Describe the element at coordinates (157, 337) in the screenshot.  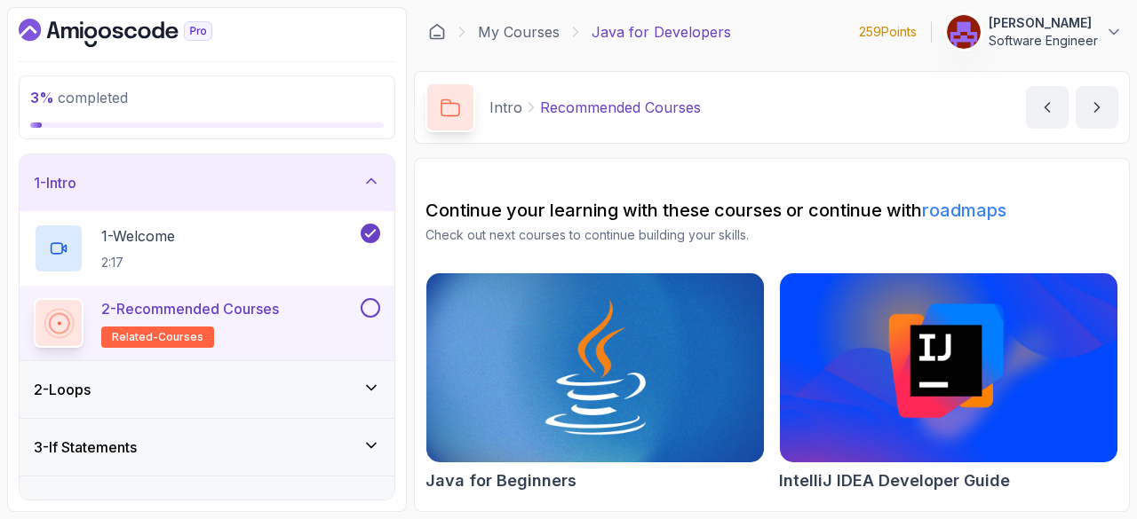
I see `span: related-courses` at that location.